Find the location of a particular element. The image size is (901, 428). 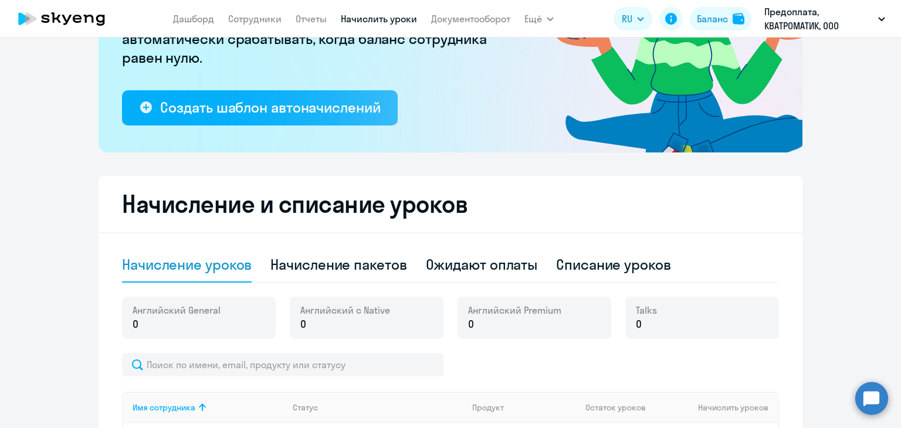

a: Документооборот is located at coordinates (470, 19).